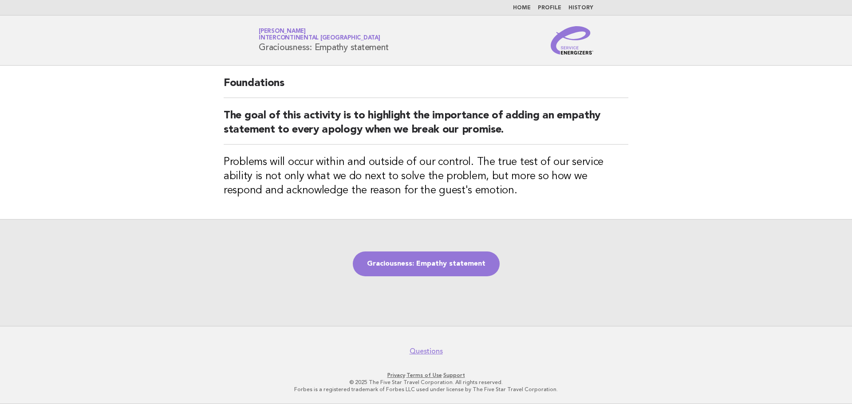 This screenshot has height=404, width=852. I want to click on a: Profile, so click(549, 8).